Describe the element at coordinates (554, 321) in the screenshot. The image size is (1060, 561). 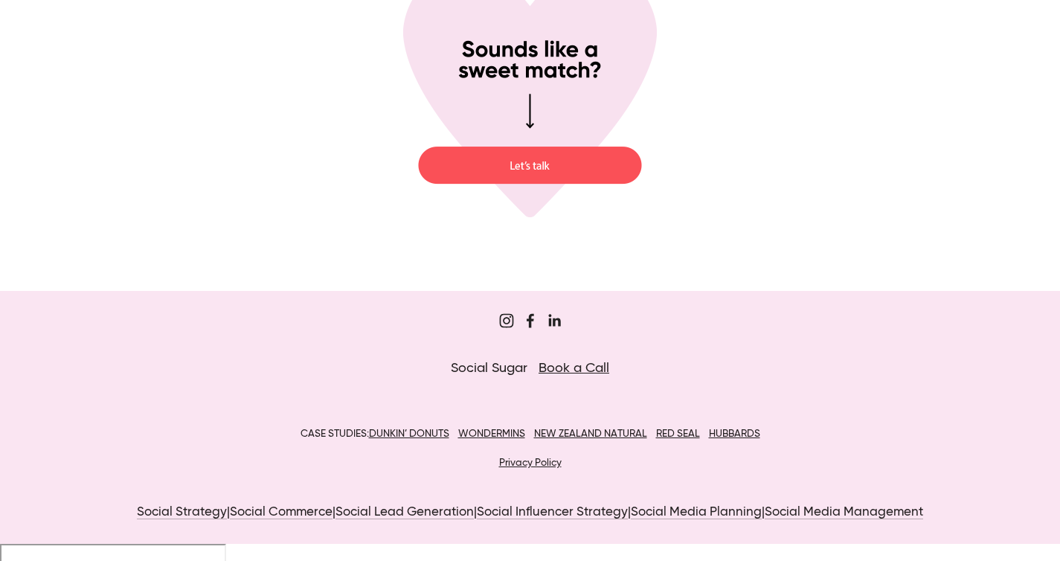
I see `a: Jordan Eley` at that location.